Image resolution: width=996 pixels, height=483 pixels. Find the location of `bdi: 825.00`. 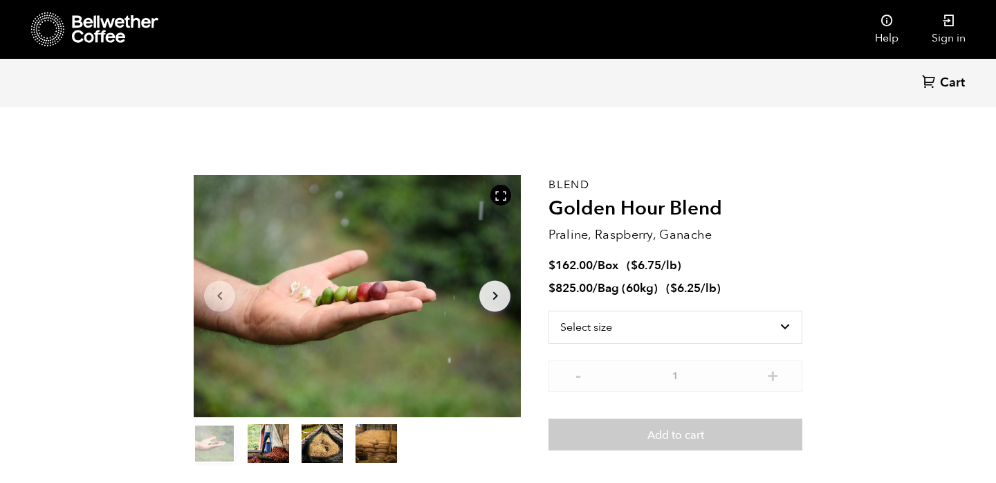

bdi: 825.00 is located at coordinates (571, 288).